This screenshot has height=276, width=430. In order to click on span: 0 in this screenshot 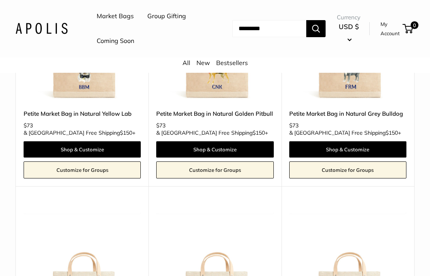, I will do `click(414, 25)`.